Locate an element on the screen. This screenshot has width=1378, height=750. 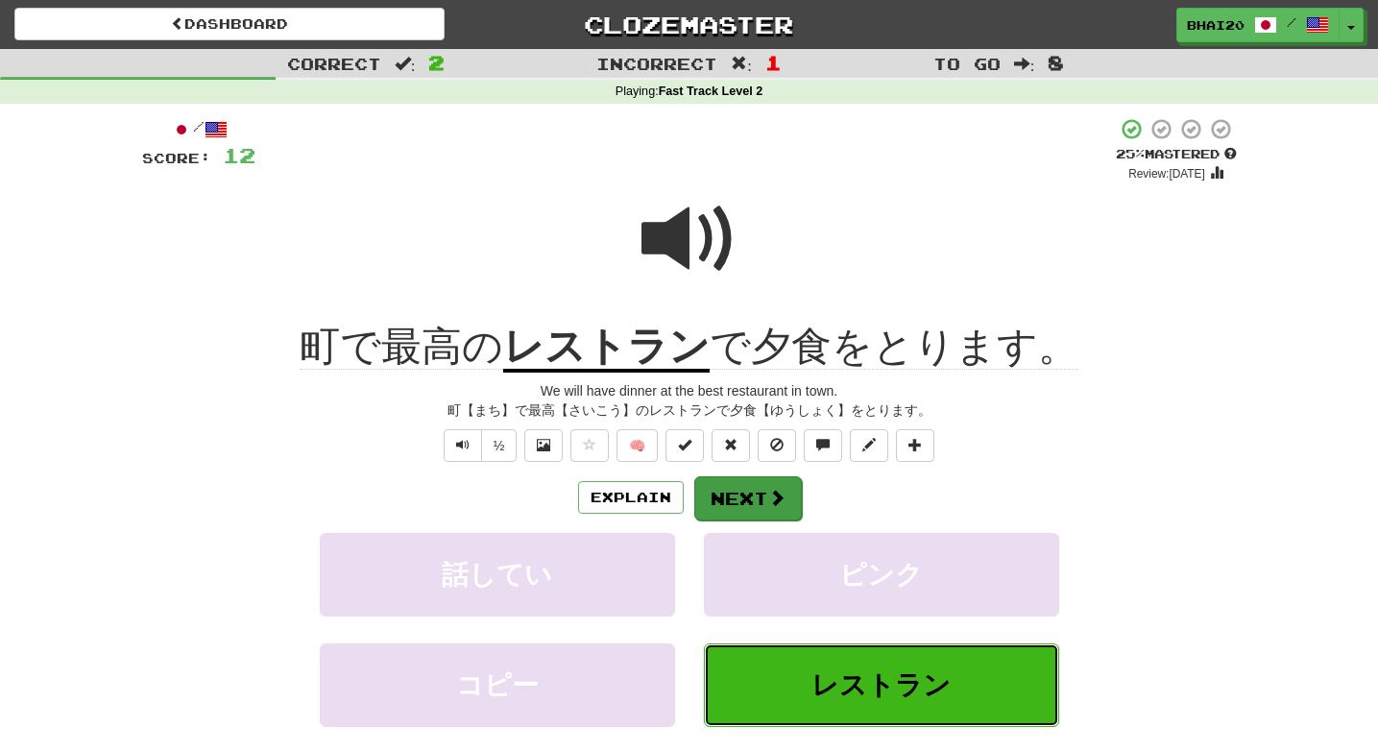
span: To go is located at coordinates (967, 63).